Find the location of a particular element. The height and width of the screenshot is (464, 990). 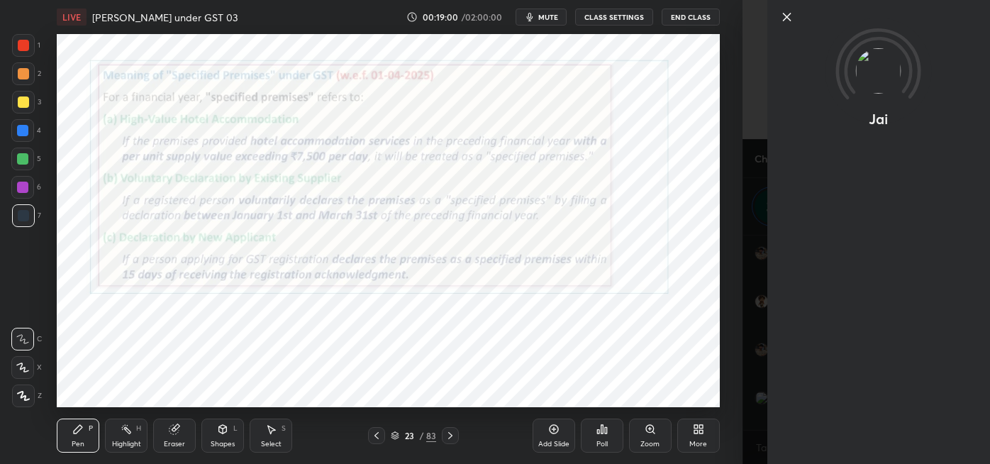

button: End Class is located at coordinates (690, 17).